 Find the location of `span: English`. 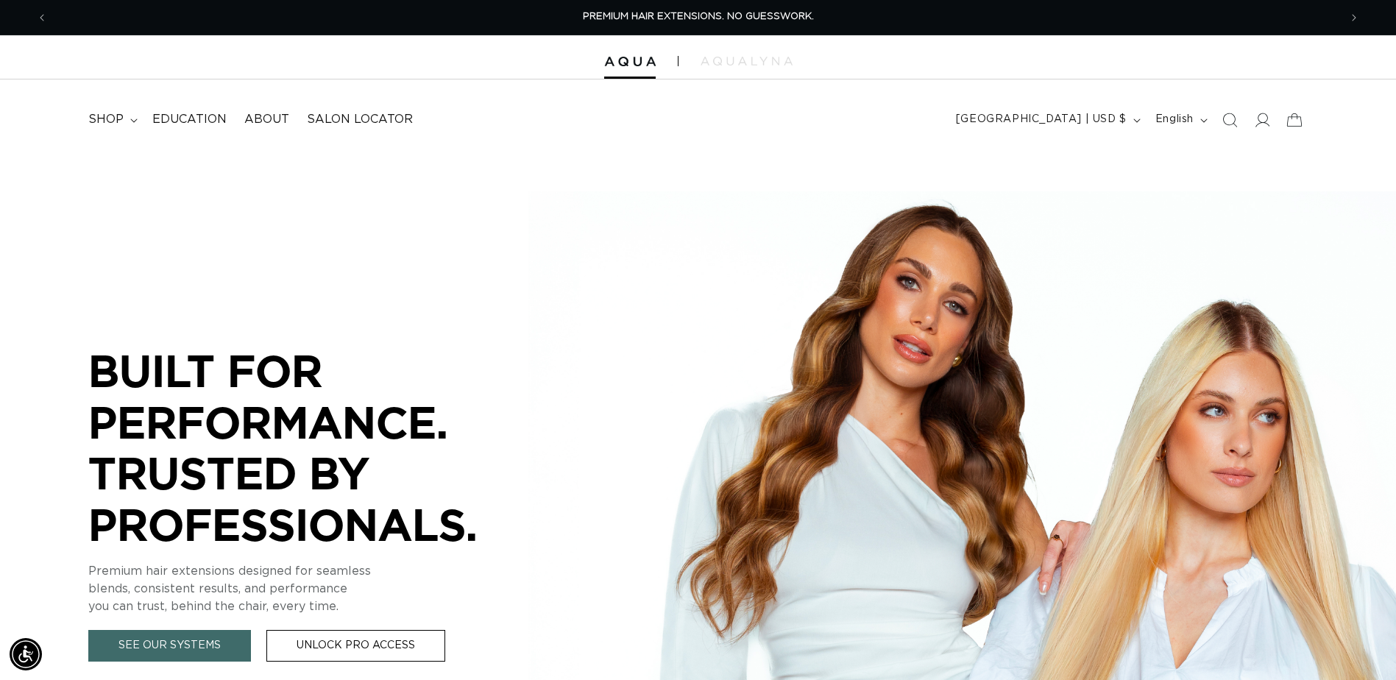

span: English is located at coordinates (1174, 119).